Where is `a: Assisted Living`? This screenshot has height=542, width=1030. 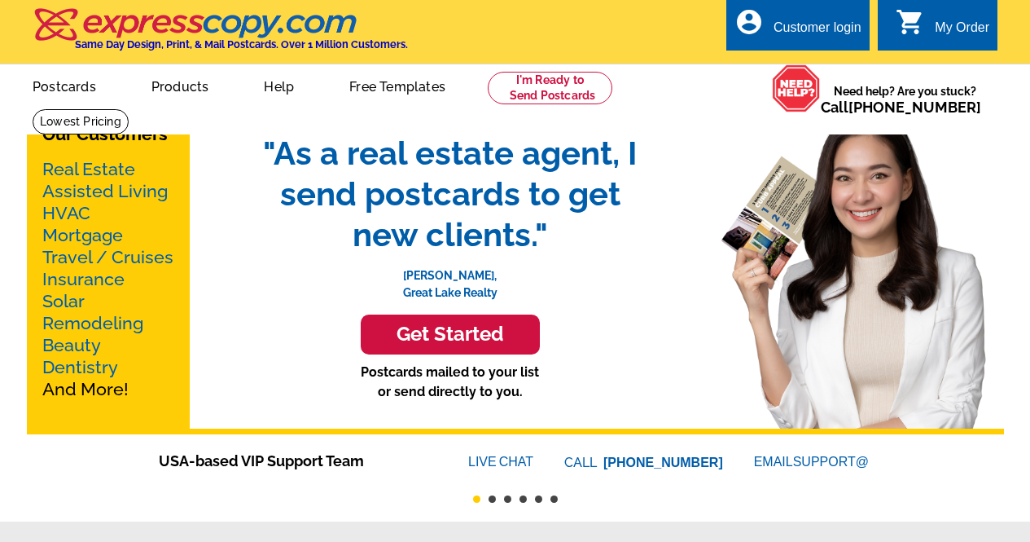 a: Assisted Living is located at coordinates (105, 191).